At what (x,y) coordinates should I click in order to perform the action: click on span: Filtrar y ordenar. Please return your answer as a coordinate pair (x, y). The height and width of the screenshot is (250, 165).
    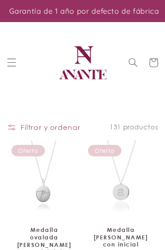
    Looking at the image, I should click on (51, 127).